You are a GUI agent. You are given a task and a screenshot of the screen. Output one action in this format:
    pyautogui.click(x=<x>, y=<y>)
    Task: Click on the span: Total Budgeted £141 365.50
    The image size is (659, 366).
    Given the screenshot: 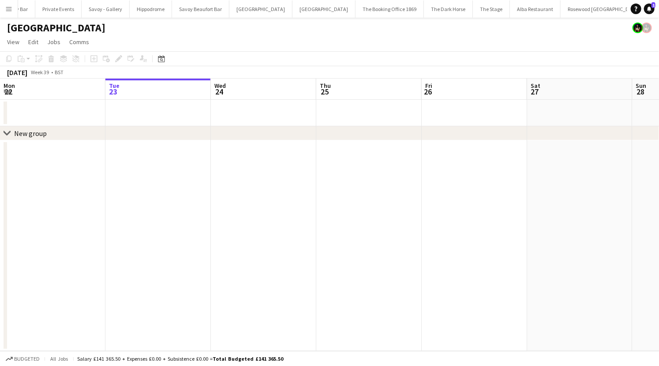 What is the action you would take?
    pyautogui.click(x=248, y=358)
    